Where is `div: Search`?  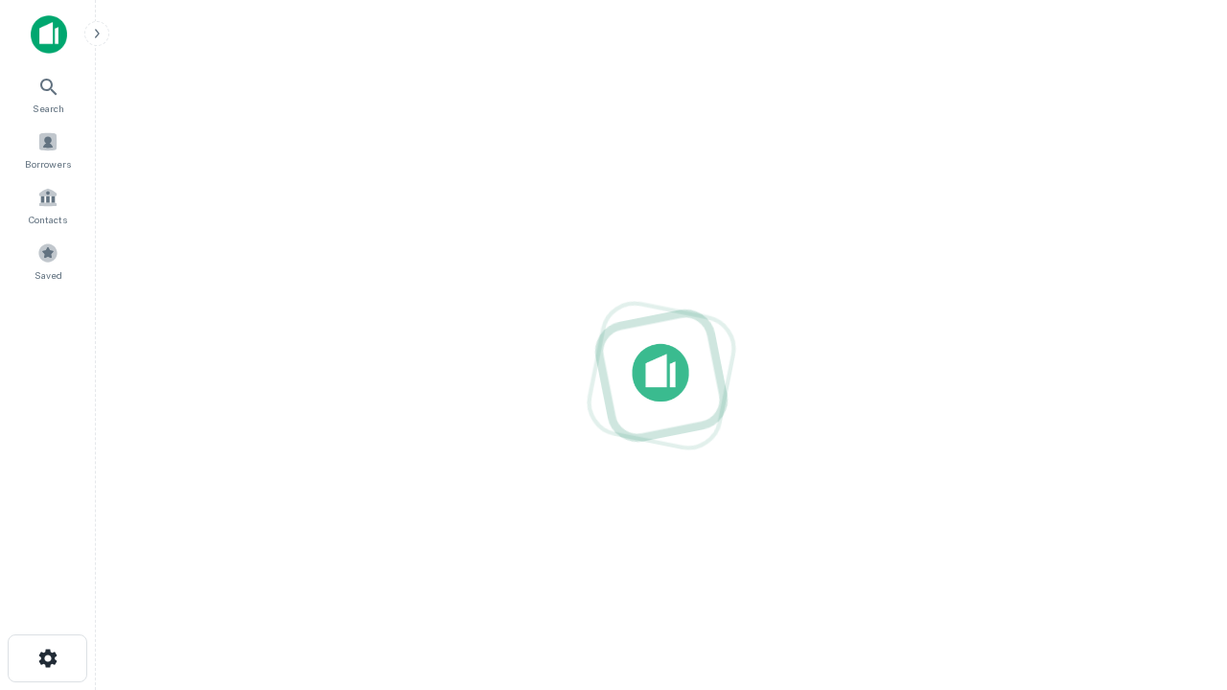 div: Search is located at coordinates (48, 94).